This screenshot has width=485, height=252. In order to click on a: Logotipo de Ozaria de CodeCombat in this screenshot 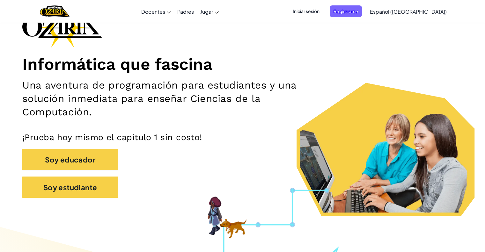, I will do `click(55, 11)`.